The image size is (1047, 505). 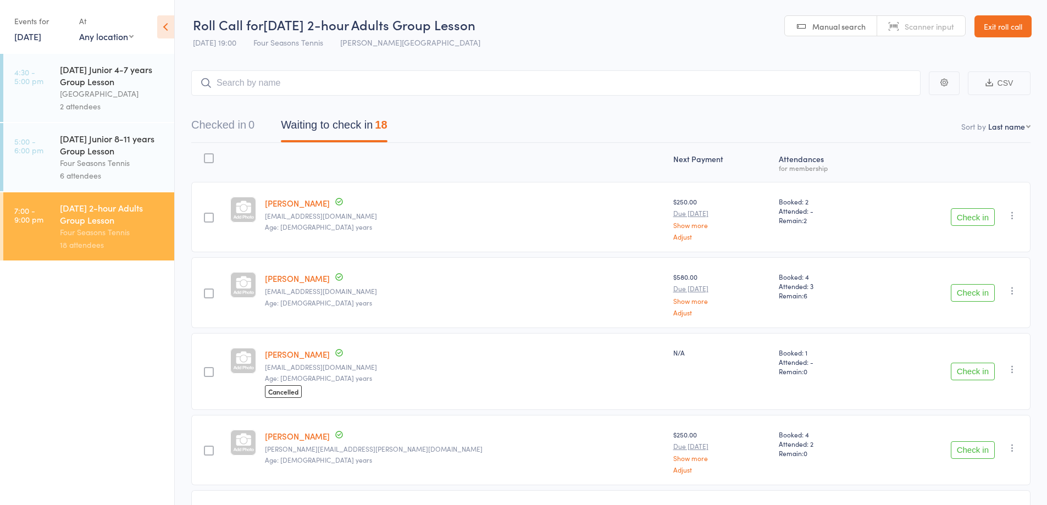 I want to click on span: Booked: 2, so click(x=826, y=201).